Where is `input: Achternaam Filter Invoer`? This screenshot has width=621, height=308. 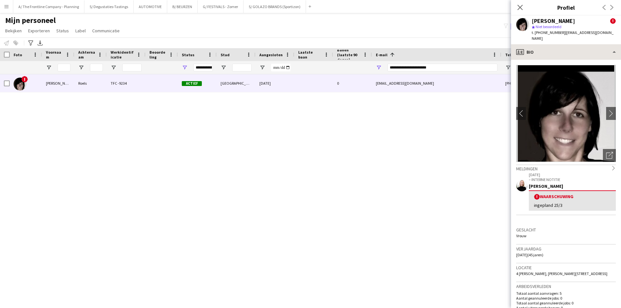 input: Achternaam Filter Invoer is located at coordinates (96, 68).